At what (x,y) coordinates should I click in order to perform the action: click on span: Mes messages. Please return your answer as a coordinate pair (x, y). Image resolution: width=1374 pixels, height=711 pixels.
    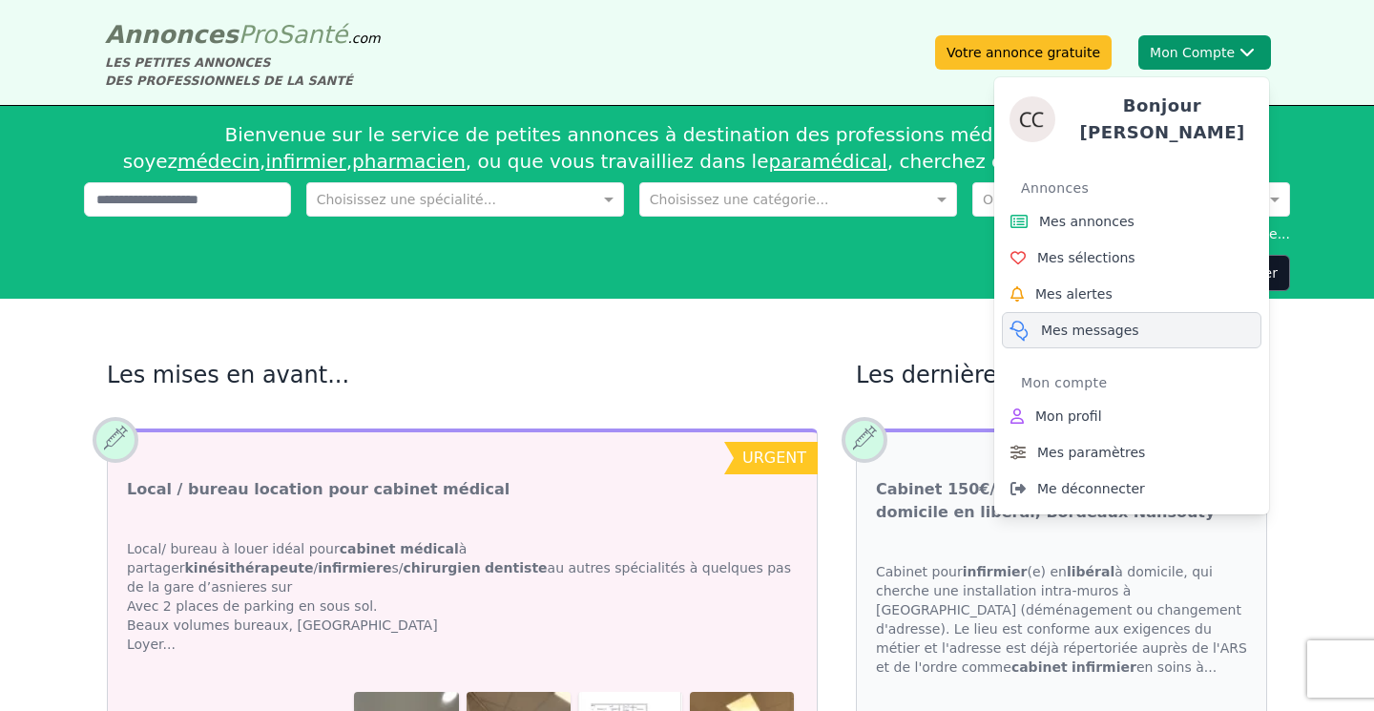
    Looking at the image, I should click on (1090, 330).